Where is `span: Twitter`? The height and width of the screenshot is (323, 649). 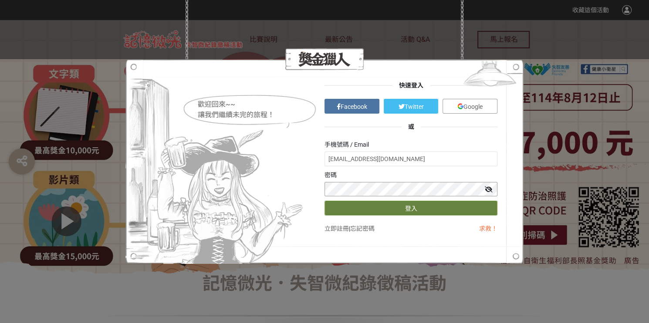
span: Twitter is located at coordinates (414, 107).